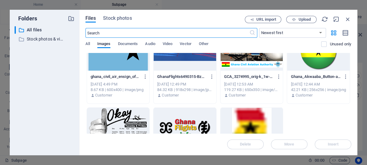 This screenshot has height=165, width=367. Describe the element at coordinates (252, 90) in the screenshot. I see `div: 119.27 KB | 650x350 | image/gif` at that location.